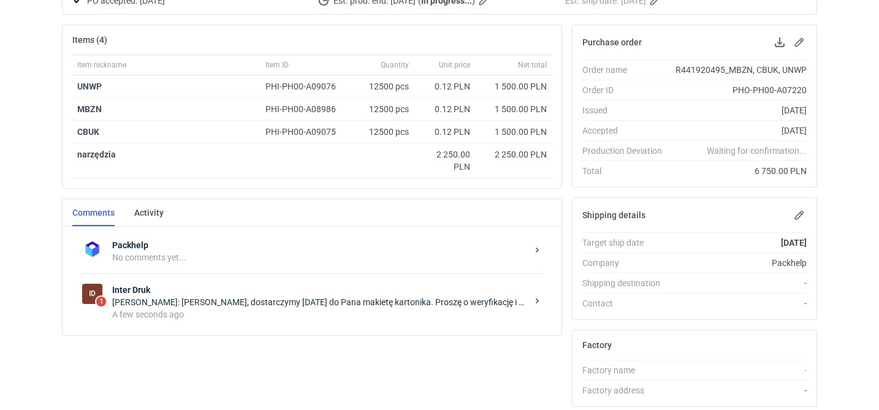 The image size is (879, 410). I want to click on div: Order name, so click(627, 70).